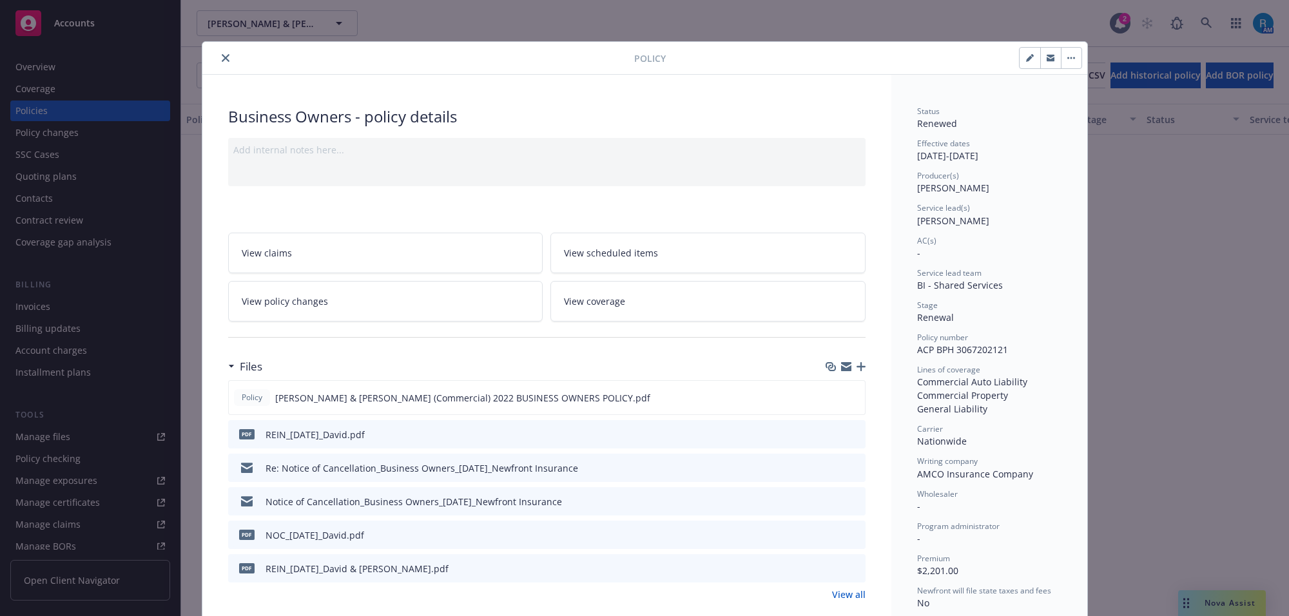  I want to click on span: AC(s), so click(927, 240).